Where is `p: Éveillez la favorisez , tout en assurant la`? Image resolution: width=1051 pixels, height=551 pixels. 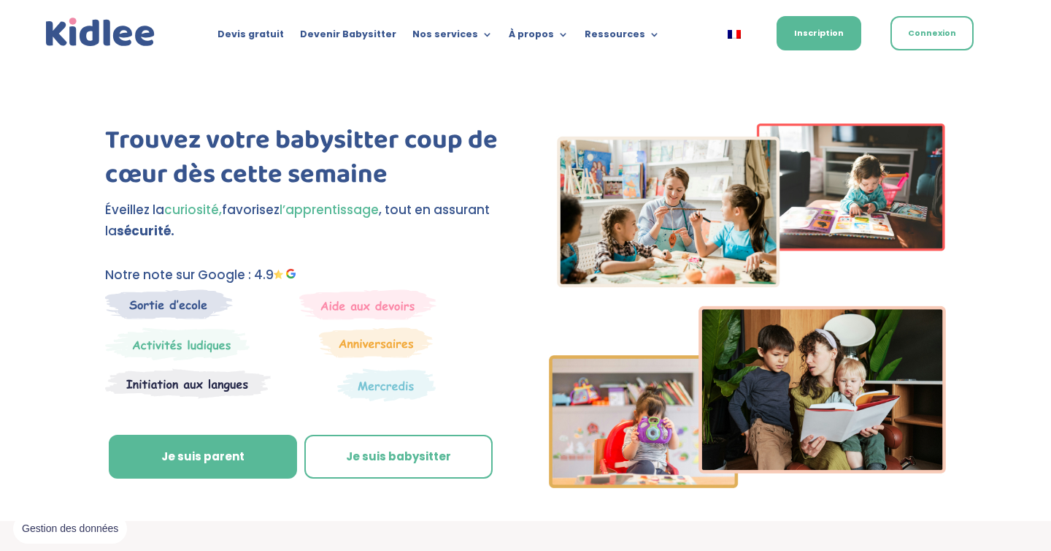
p: Éveillez la favorisez , tout en assurant la is located at coordinates (304, 221).